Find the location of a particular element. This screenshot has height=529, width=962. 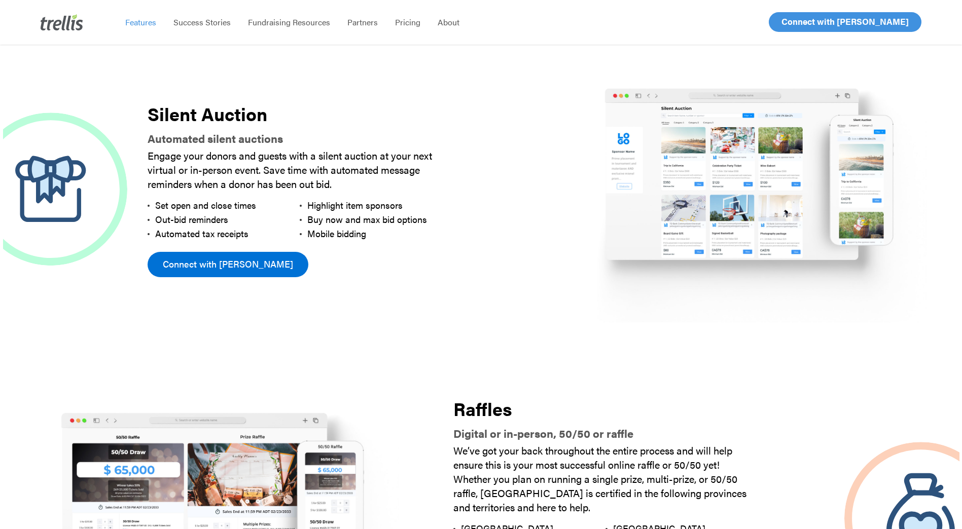

strong: Silent Auction is located at coordinates (207, 114).